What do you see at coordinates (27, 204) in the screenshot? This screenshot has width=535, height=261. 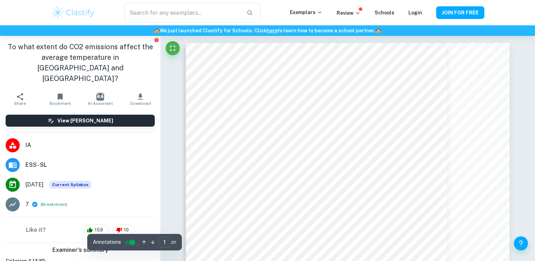 I see `p: 7` at bounding box center [27, 204].